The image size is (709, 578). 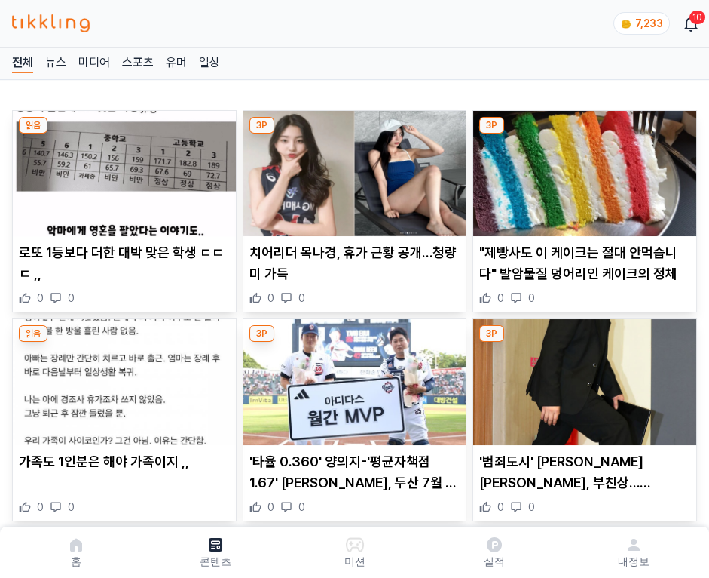 I want to click on a: 내정보, so click(x=633, y=552).